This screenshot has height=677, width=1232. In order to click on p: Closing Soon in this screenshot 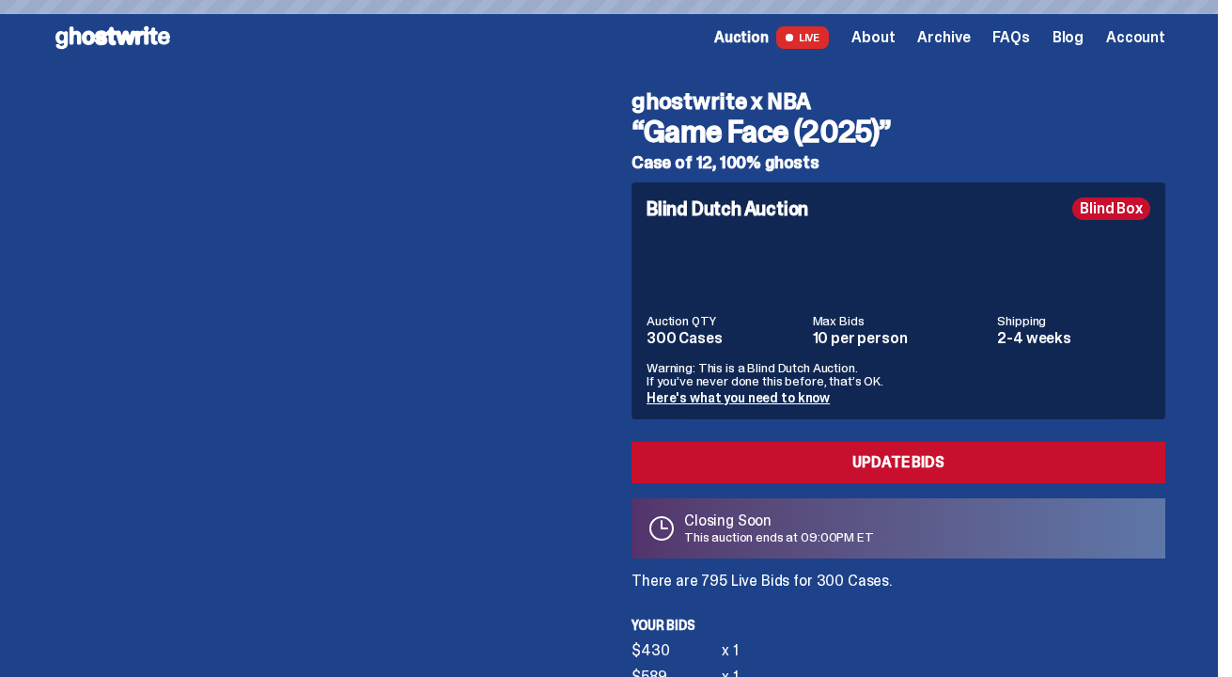, I will do `click(779, 521)`.